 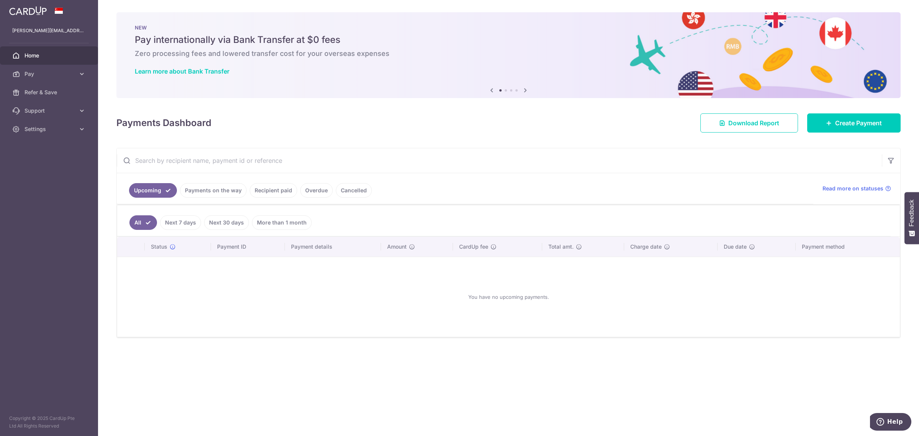 I want to click on span: CardUp fee, so click(x=474, y=247).